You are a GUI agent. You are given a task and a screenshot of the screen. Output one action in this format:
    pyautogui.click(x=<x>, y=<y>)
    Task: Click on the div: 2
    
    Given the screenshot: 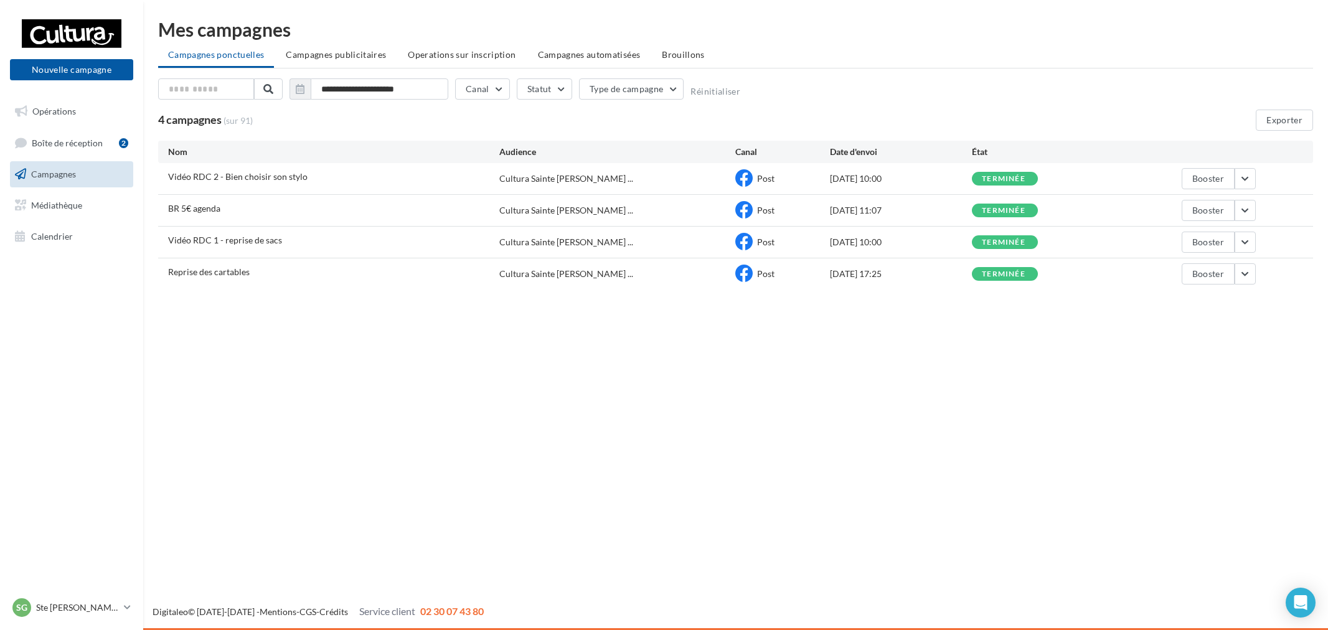 What is the action you would take?
    pyautogui.click(x=123, y=143)
    